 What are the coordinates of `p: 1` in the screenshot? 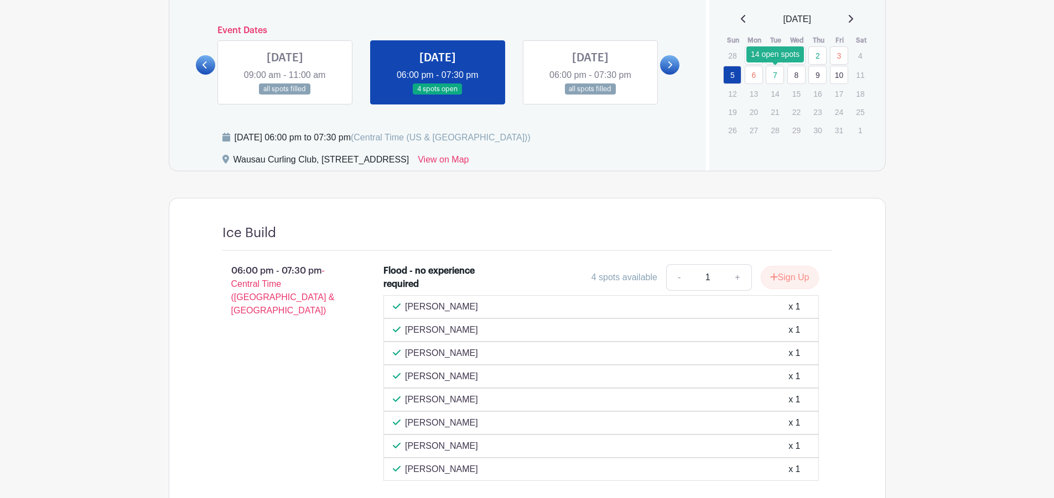 It's located at (859, 130).